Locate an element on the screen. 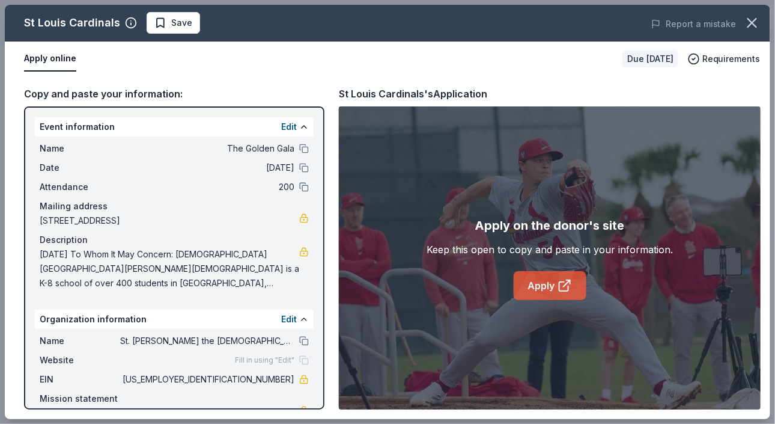  div: Event information is located at coordinates (174, 127).